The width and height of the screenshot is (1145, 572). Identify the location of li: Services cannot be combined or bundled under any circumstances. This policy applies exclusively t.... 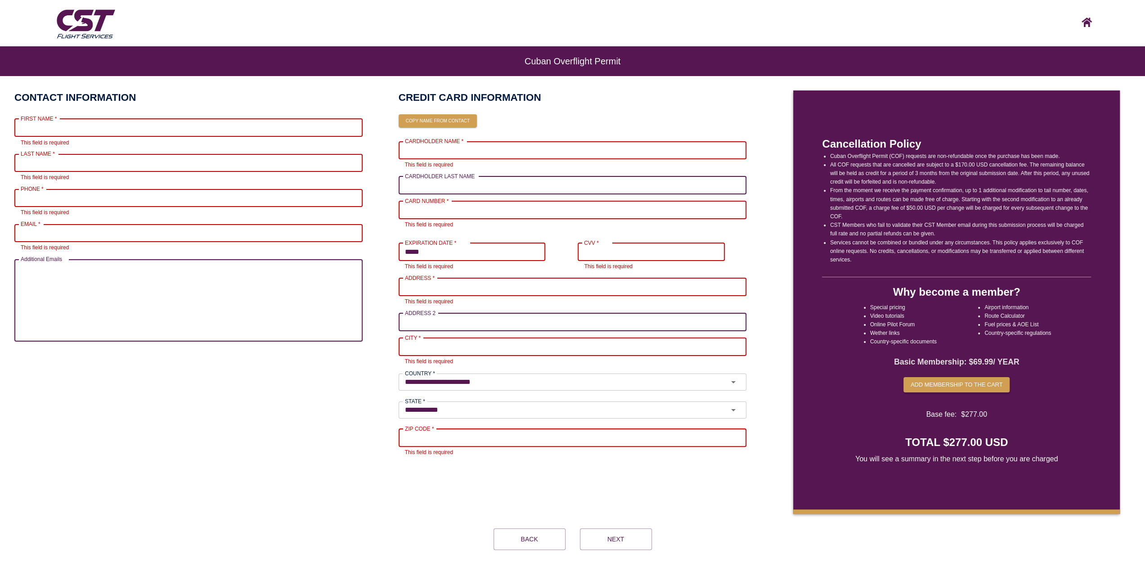
(961, 252).